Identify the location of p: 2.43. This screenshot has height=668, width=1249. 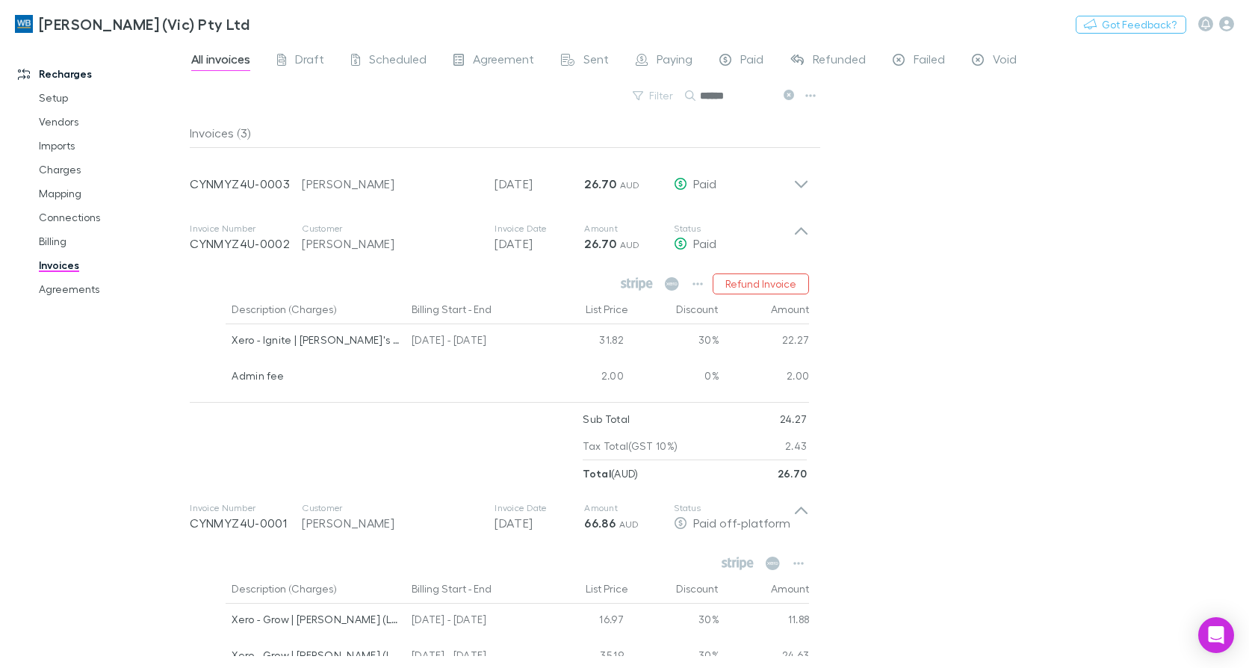
(796, 446).